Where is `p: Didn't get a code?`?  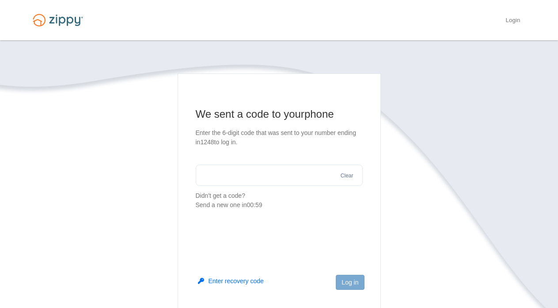 p: Didn't get a code? is located at coordinates (279, 200).